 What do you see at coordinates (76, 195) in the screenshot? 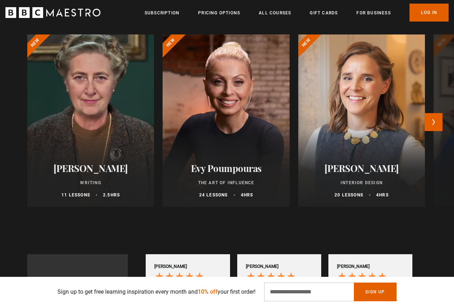
I see `p: 11 lessons` at bounding box center [76, 195].